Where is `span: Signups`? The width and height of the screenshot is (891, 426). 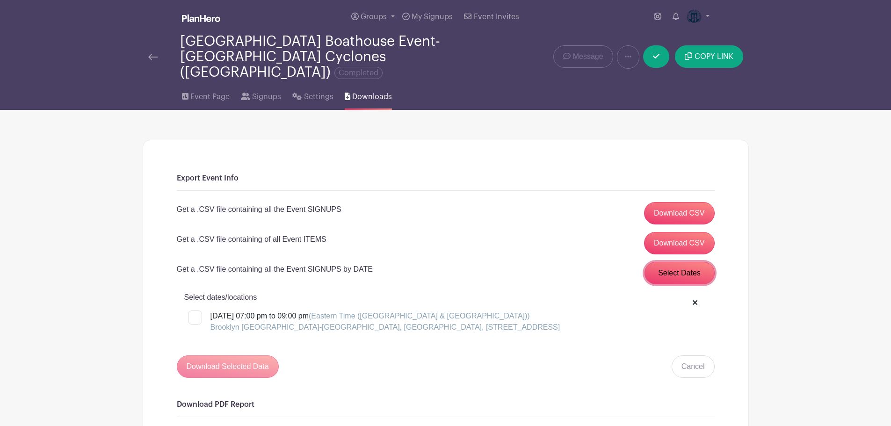 span: Signups is located at coordinates (266, 97).